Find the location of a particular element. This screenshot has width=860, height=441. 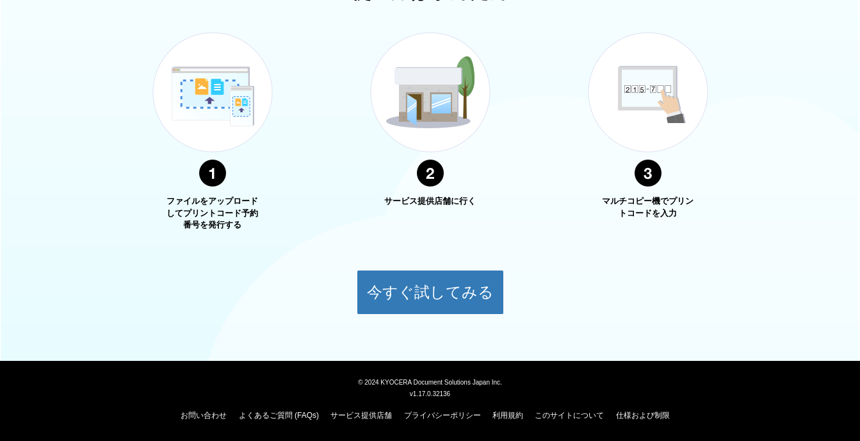

span: v1.17.0.32136 is located at coordinates (430, 393).